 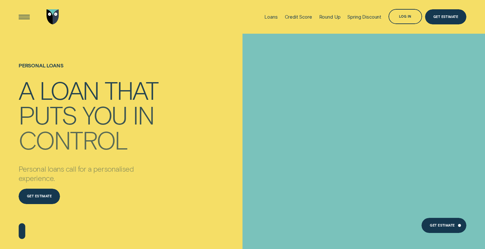 I want to click on div: you, so click(x=104, y=114).